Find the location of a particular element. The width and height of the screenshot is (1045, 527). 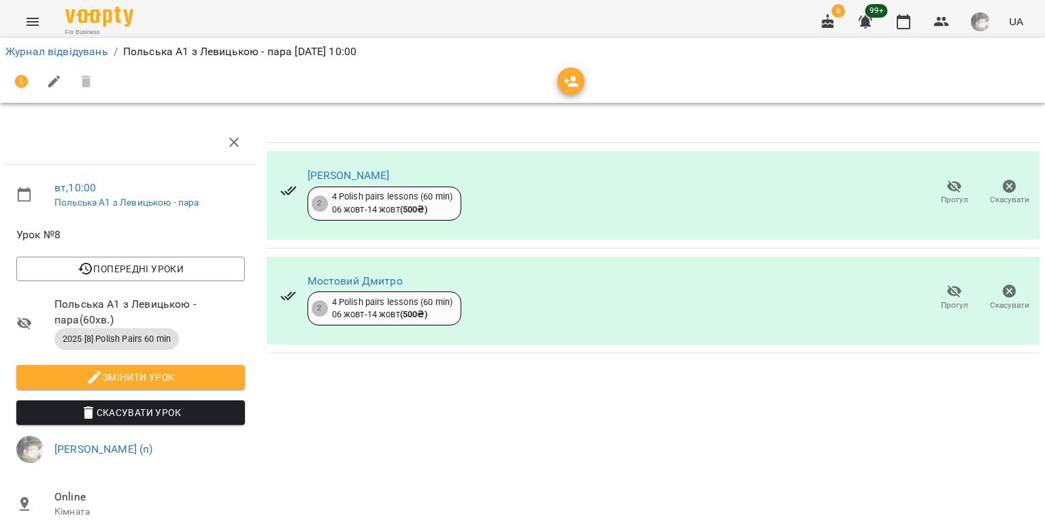

span: For Business is located at coordinates (99, 32).